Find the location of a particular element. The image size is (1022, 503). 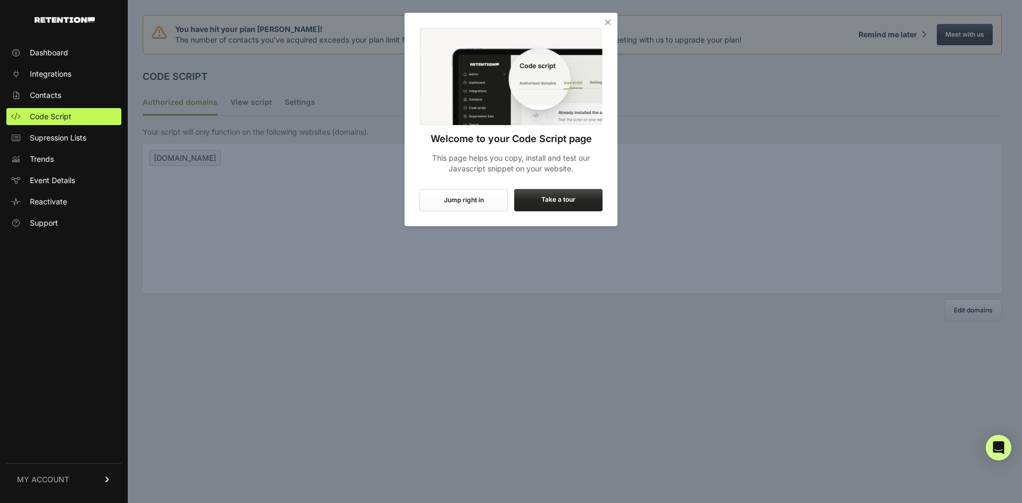

p: This page helps you copy, install and test our Javascript snippet on your website. is located at coordinates (511, 163).